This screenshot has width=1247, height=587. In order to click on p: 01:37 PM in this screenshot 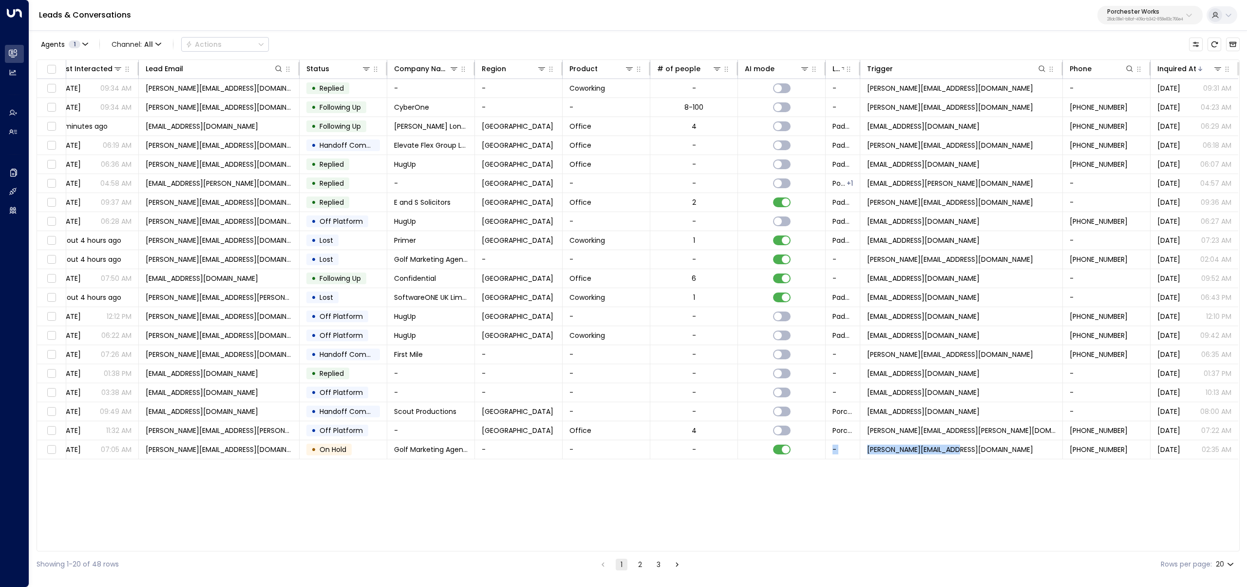, I will do `click(1217, 373)`.